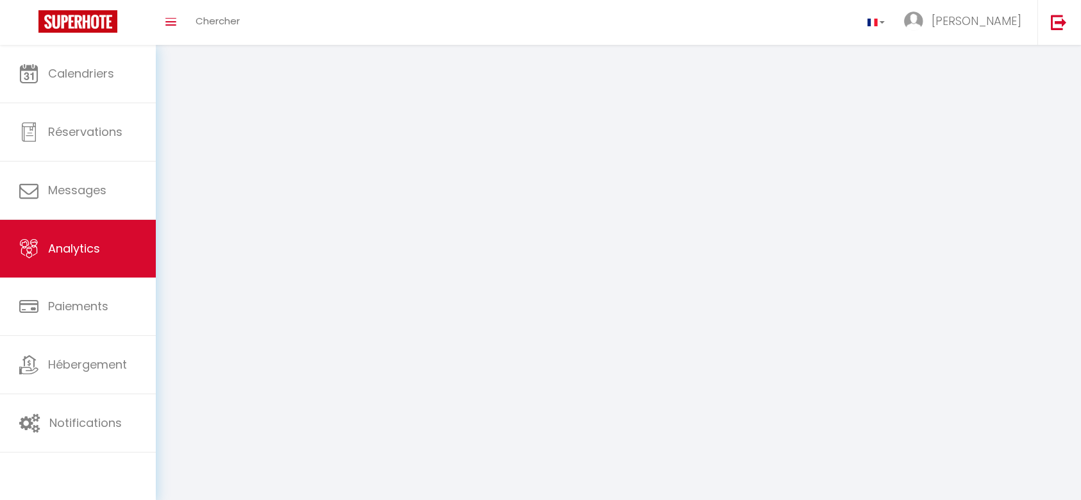 The width and height of the screenshot is (1081, 500). Describe the element at coordinates (74, 248) in the screenshot. I see `span: Analytics` at that location.